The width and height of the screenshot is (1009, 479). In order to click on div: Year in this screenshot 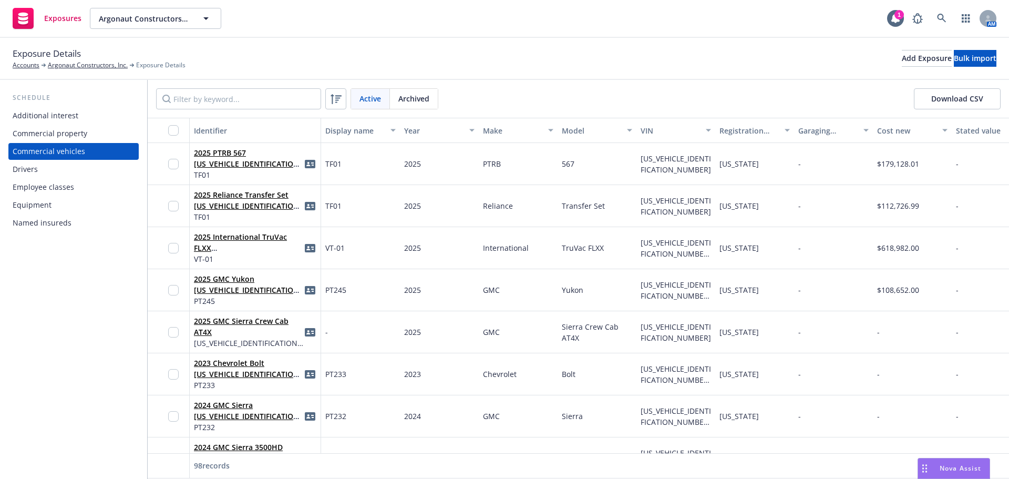, I will do `click(434, 130)`.